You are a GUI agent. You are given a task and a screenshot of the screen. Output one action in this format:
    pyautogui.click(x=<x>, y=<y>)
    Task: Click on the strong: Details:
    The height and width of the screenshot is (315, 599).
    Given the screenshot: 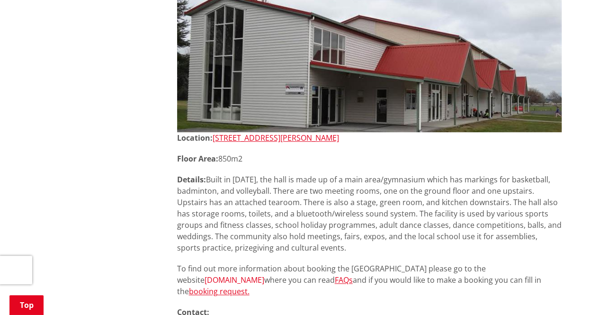 What is the action you would take?
    pyautogui.click(x=191, y=180)
    